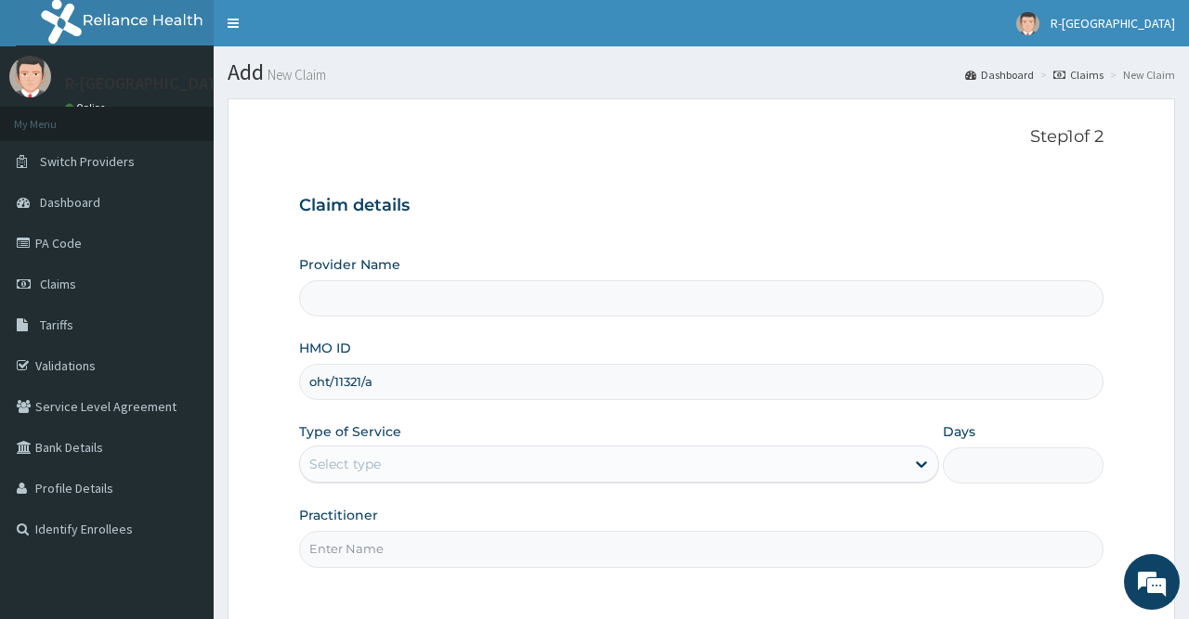  Describe the element at coordinates (701, 72) in the screenshot. I see `h1: Add` at that location.